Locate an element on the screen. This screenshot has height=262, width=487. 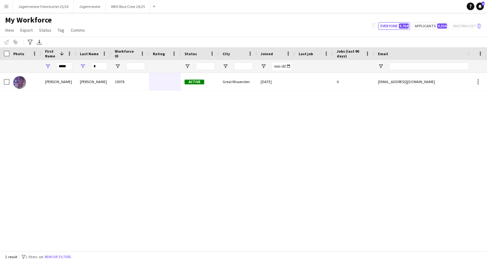
span: 3 is located at coordinates (483, 3).